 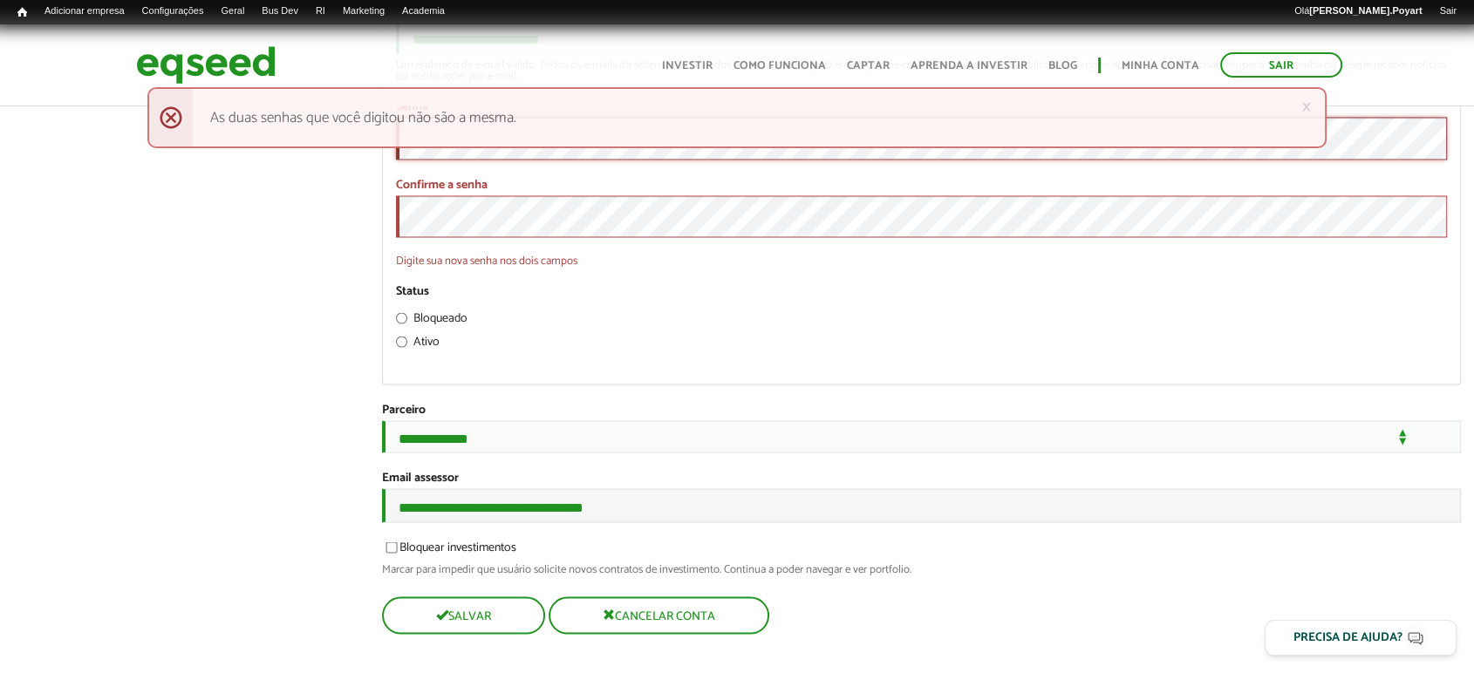 What do you see at coordinates (423, 11) in the screenshot?
I see `a: Academia` at bounding box center [423, 11].